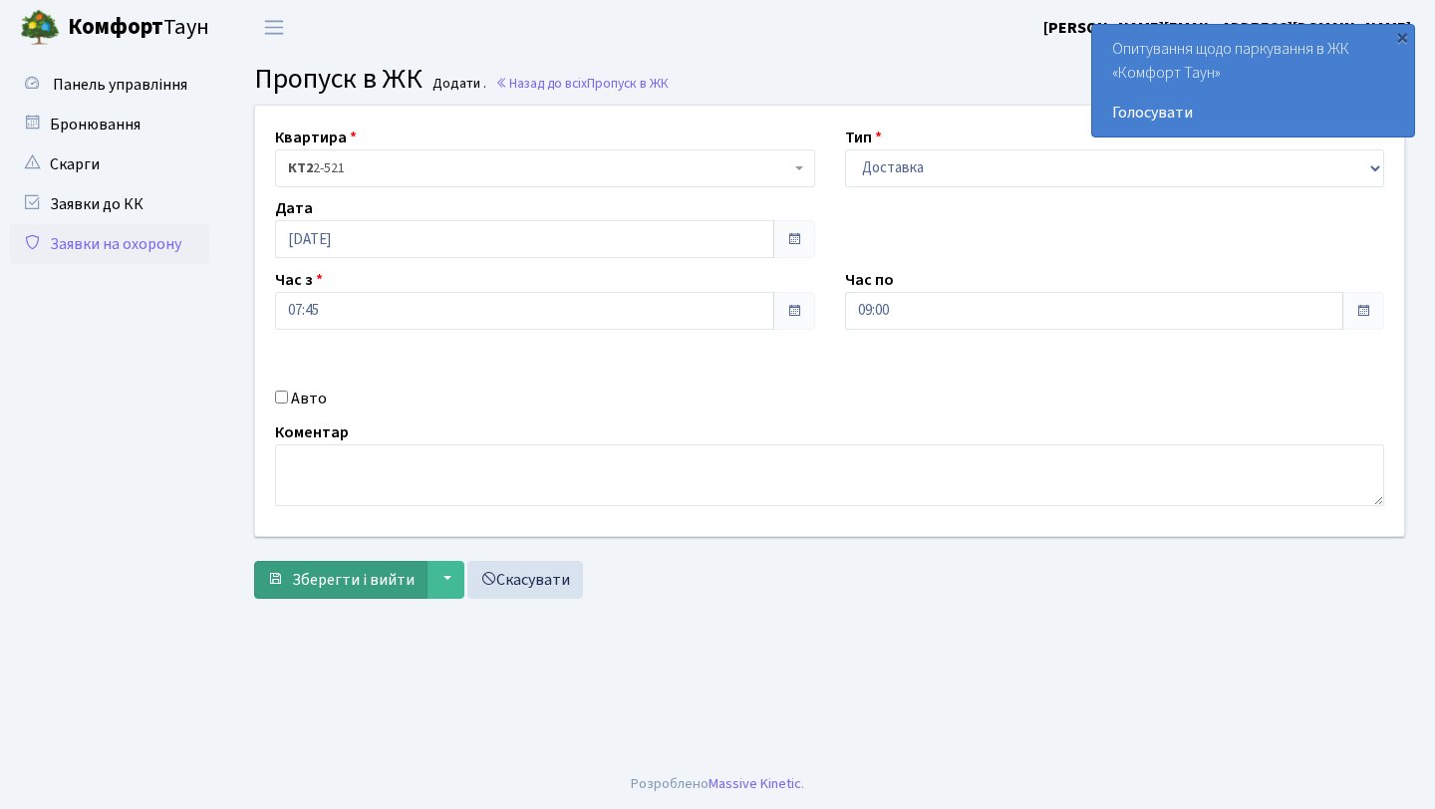 The height and width of the screenshot is (809, 1435). I want to click on div: Опитування щодо паркування в ЖК «Комфорт Таун», so click(1252, 81).